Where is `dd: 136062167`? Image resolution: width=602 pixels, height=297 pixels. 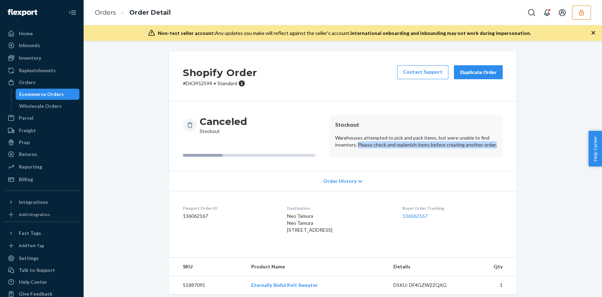
dd: 136062167 is located at coordinates (229, 216).